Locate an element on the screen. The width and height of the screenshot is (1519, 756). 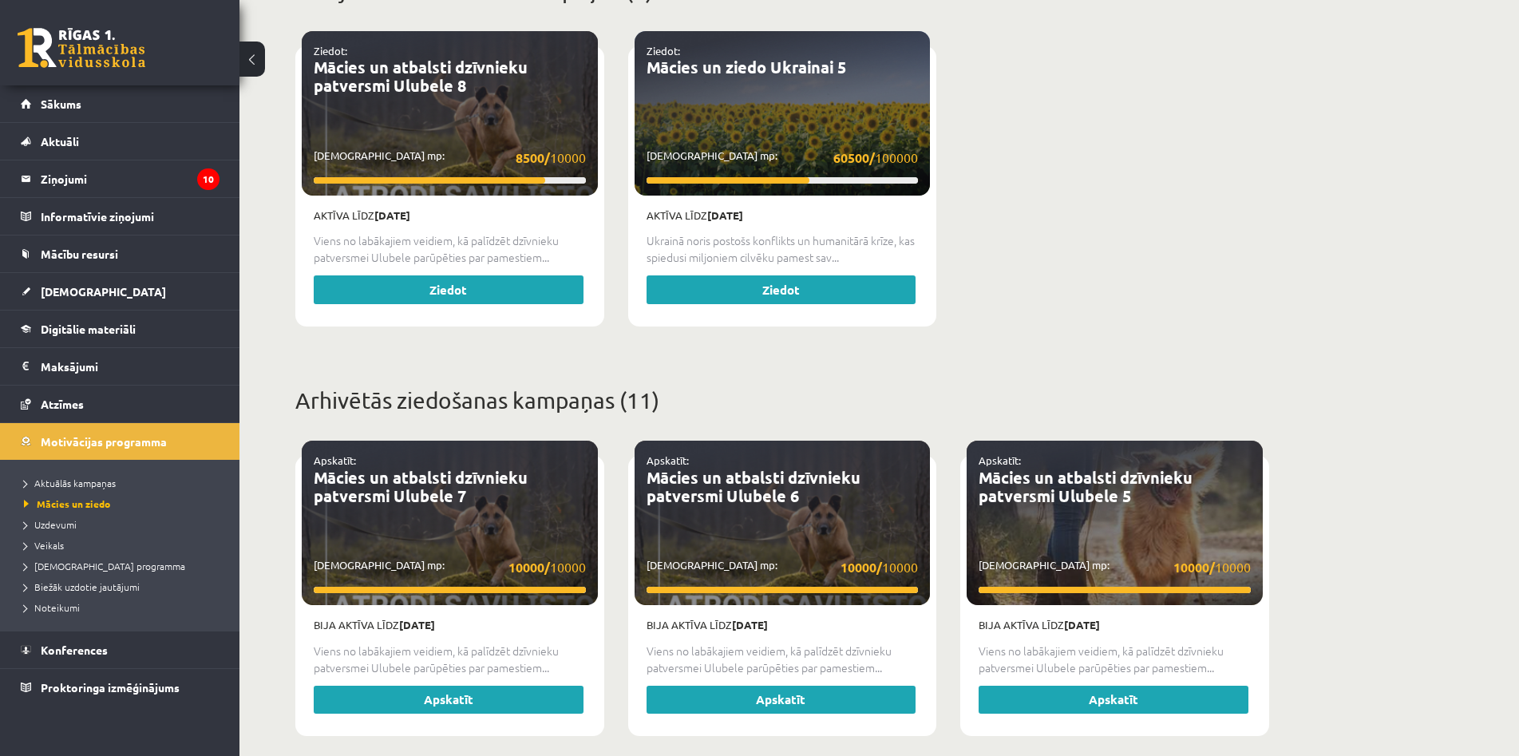
span: Mācību resursi is located at coordinates (79, 254).